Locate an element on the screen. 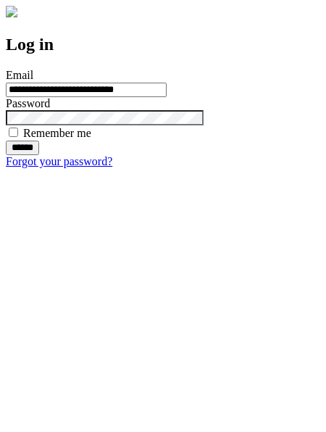 This screenshot has width=326, height=432. label: Remember me is located at coordinates (57, 133).